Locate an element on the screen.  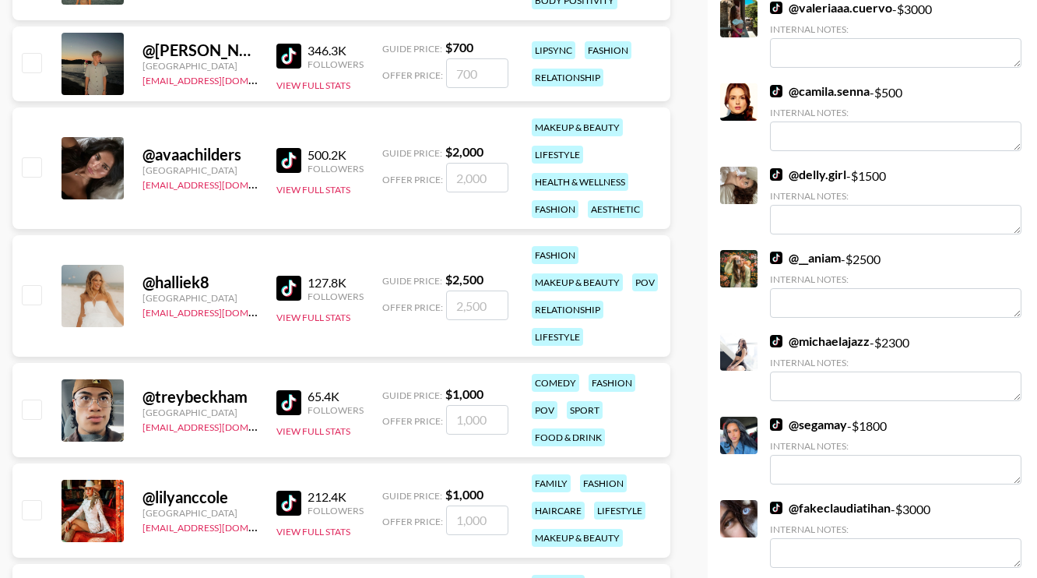
input: 700 is located at coordinates (477, 73).